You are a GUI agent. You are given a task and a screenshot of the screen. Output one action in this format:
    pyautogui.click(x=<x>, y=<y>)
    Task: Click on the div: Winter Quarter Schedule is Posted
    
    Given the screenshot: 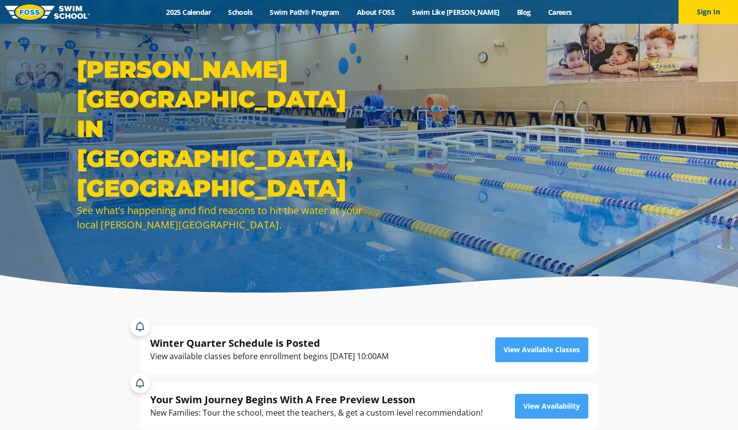 What is the action you would take?
    pyautogui.click(x=269, y=343)
    